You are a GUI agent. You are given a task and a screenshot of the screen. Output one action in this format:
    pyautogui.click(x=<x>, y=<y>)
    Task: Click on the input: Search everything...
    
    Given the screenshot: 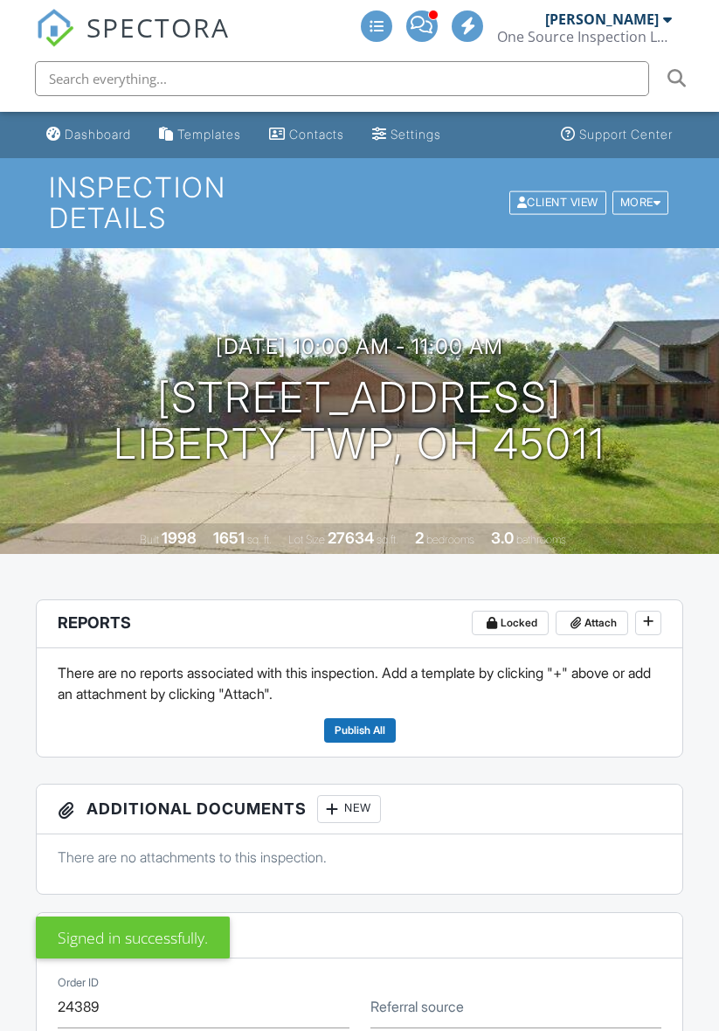 What is the action you would take?
    pyautogui.click(x=342, y=79)
    